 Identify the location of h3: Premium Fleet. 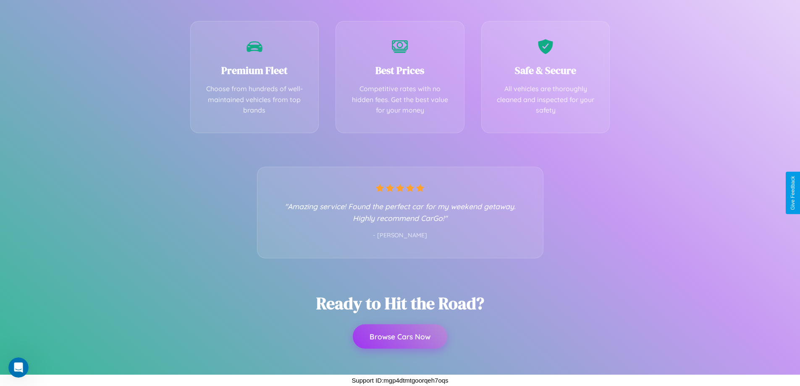
(255, 70).